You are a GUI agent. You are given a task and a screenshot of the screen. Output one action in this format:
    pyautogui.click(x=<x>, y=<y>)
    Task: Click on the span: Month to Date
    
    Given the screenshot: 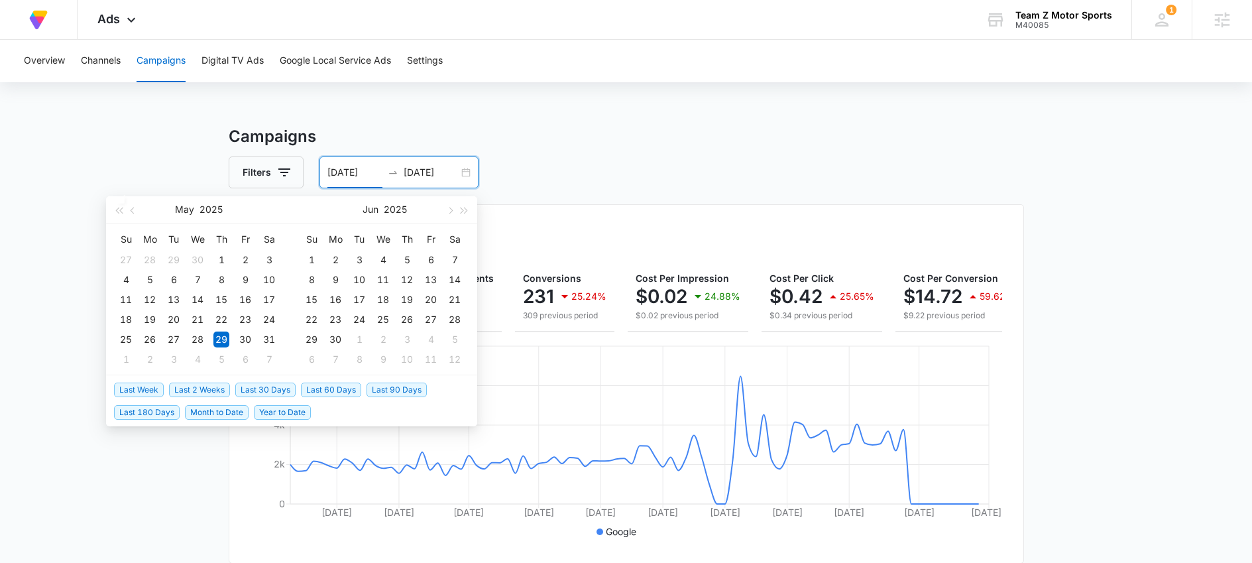 What is the action you would take?
    pyautogui.click(x=217, y=412)
    